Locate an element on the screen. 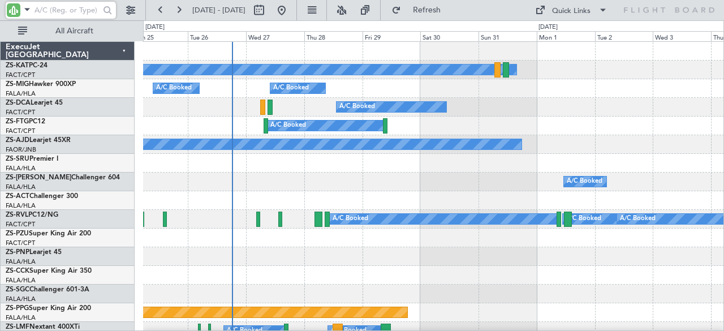 The width and height of the screenshot is (724, 331). span: ZS-PZU is located at coordinates (17, 234).